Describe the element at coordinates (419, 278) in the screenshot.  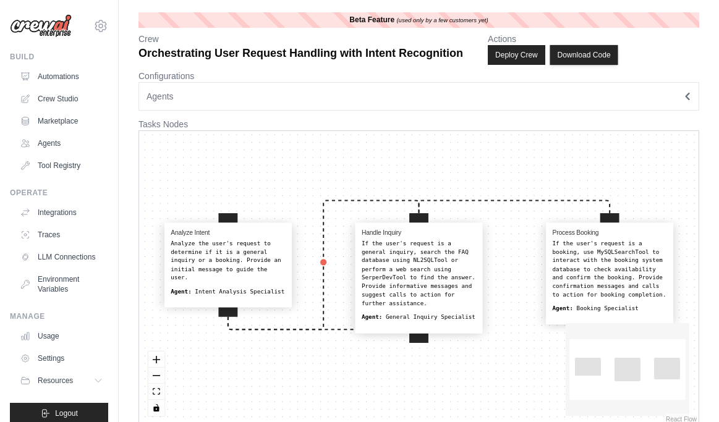
I see `div: Handle InquiryIf the user's request is a general inquiry, search the FAQ database using NL2SQLToo...` at that location.